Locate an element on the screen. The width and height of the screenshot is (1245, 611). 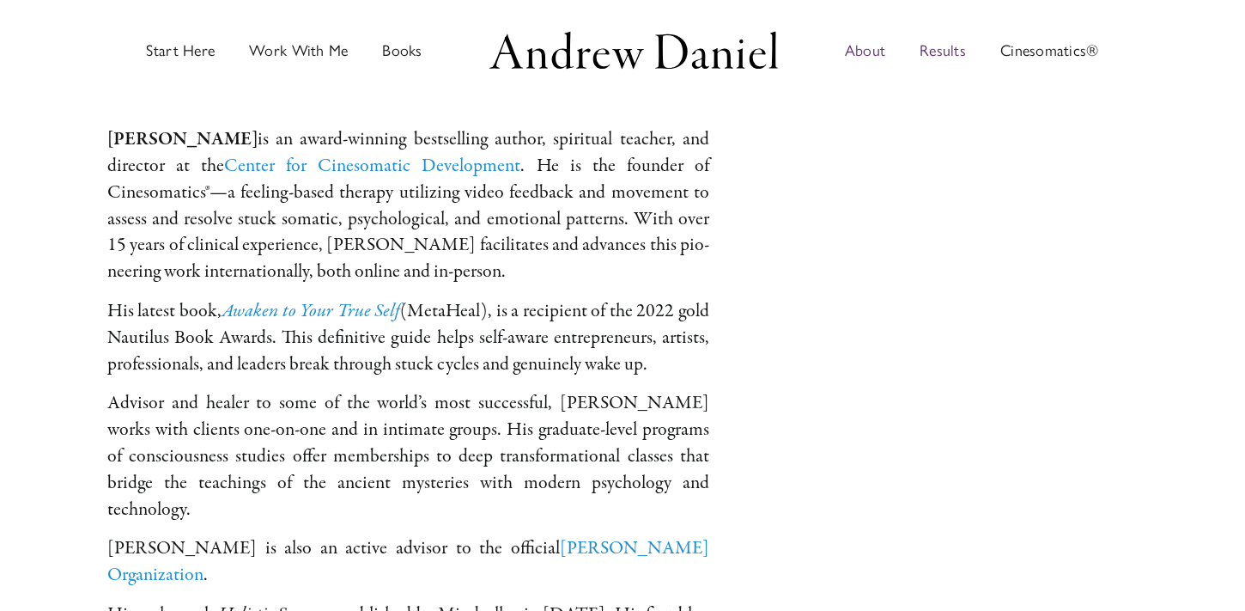
span: Work With Me is located at coordinates (298, 51).